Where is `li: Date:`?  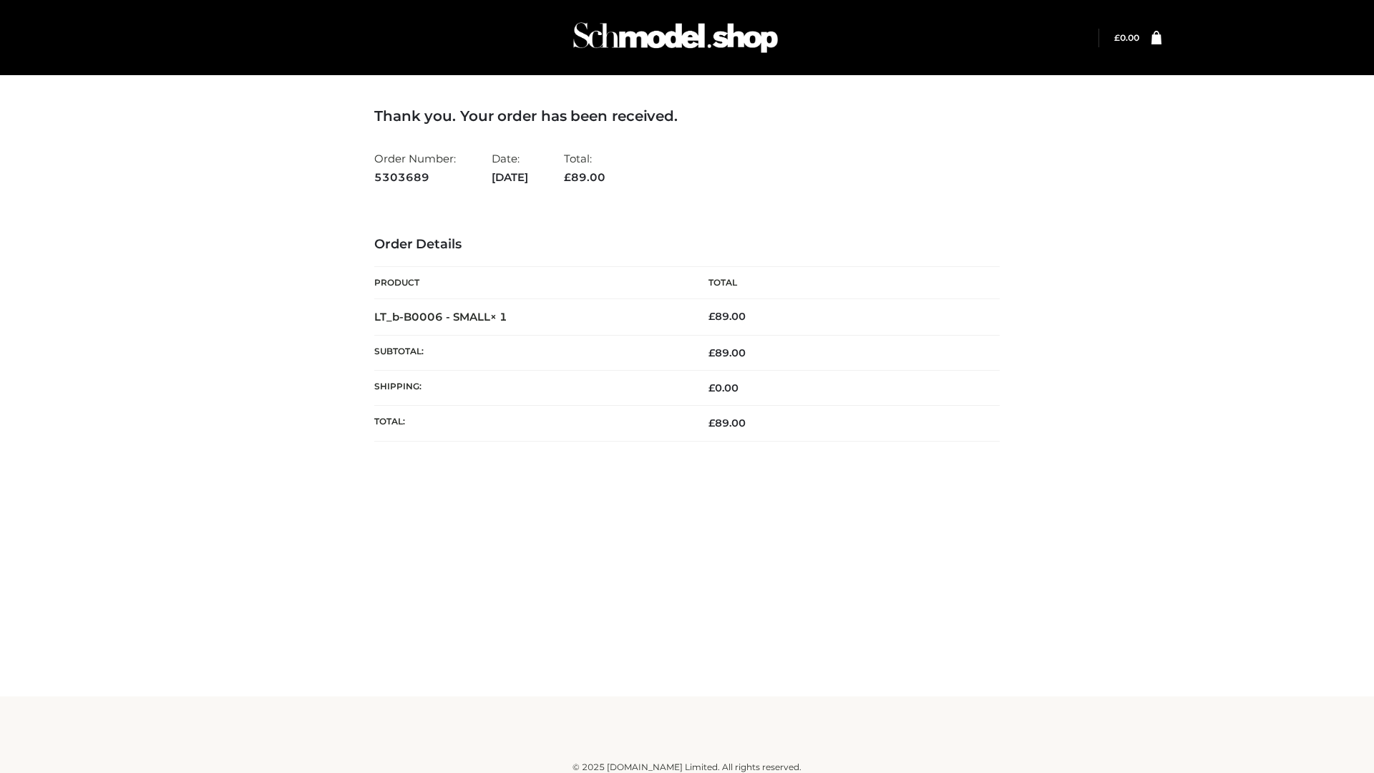 li: Date: is located at coordinates (510, 167).